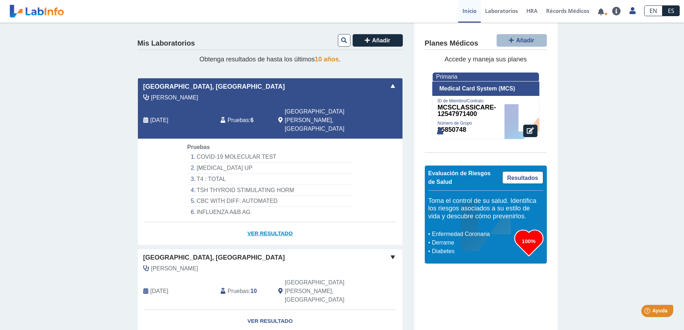  I want to click on h4: Mis Laboratorios, so click(166, 43).